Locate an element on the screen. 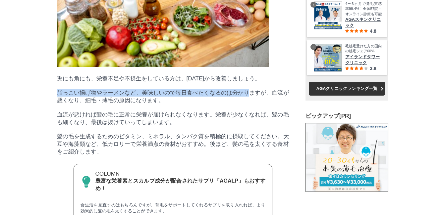  span: 4〜6ヶ月で発毛実感率99.4%！全国57院・オンライン診療も可能 is located at coordinates (363, 9).